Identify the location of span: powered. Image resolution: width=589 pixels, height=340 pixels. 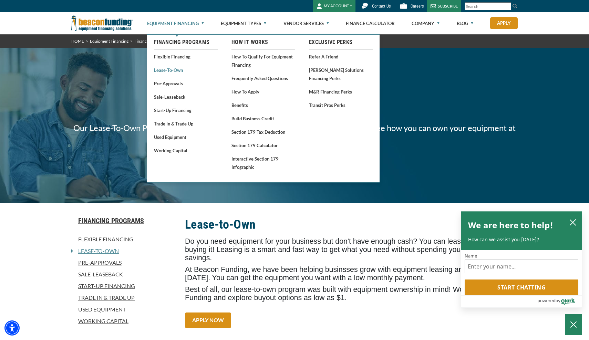
(546, 301).